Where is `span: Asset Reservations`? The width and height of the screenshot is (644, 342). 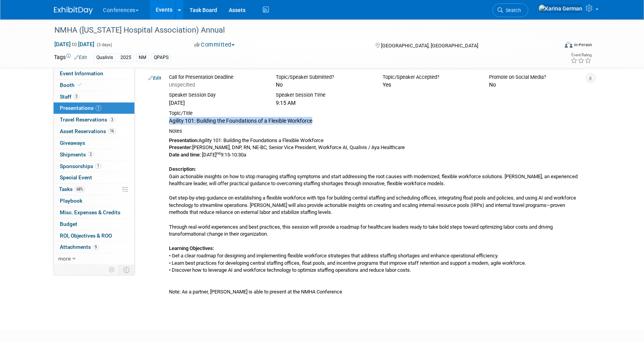 span: Asset Reservations is located at coordinates (88, 131).